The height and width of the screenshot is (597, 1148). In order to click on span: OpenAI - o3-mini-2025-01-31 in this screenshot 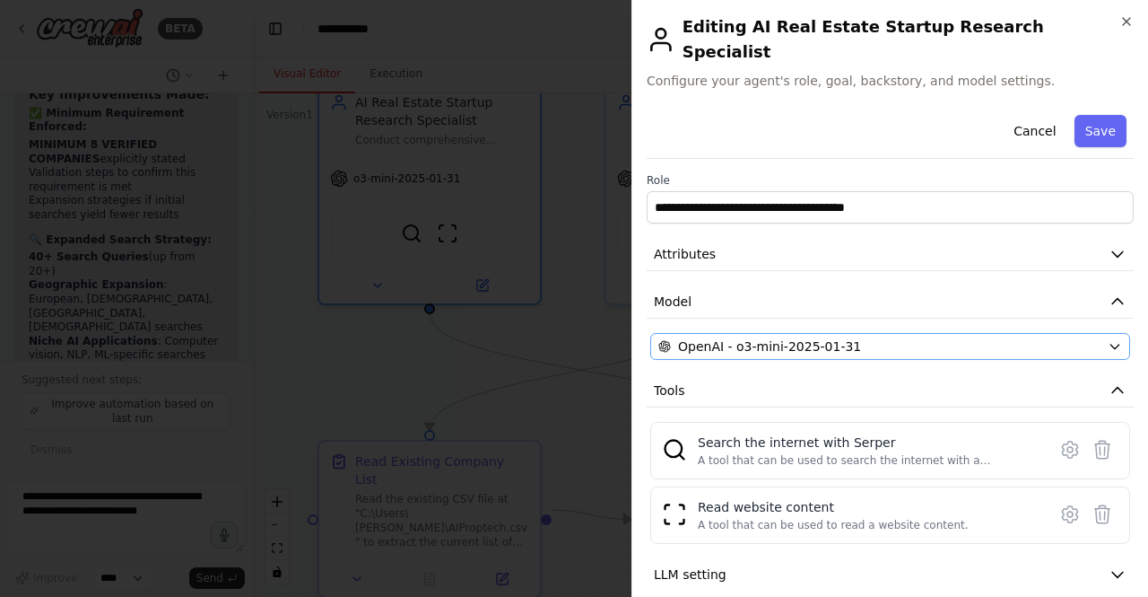, I will do `click(770, 346)`.